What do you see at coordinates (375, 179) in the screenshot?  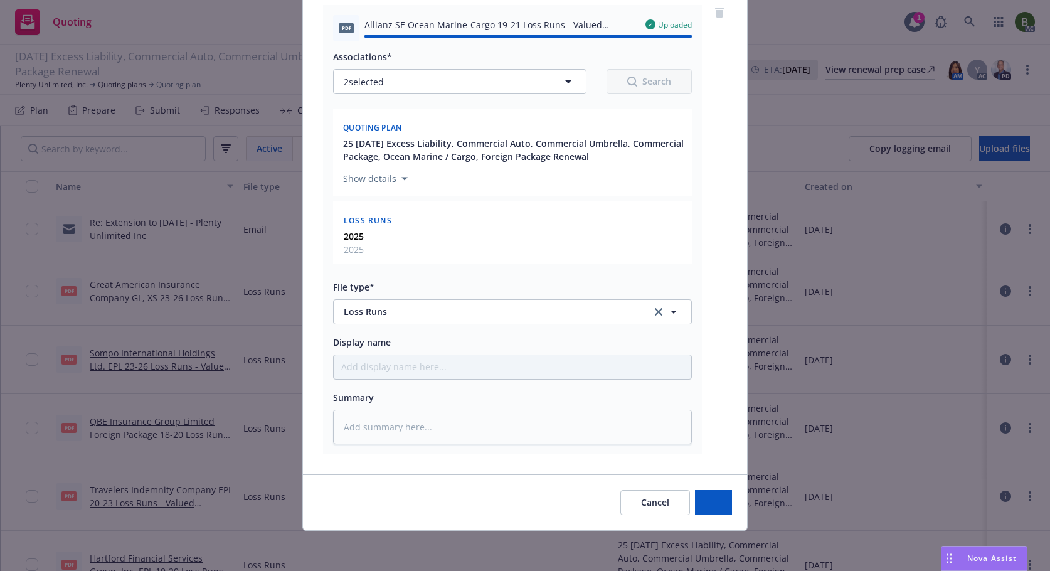 I see `button: Show details` at bounding box center [375, 179].